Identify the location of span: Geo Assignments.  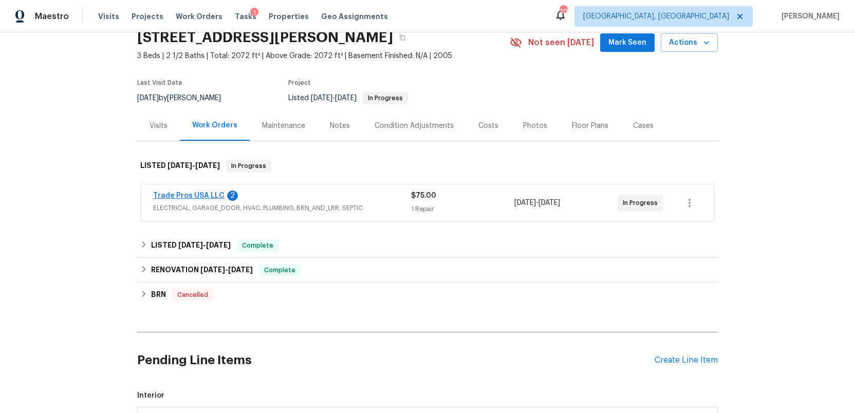
(355, 16).